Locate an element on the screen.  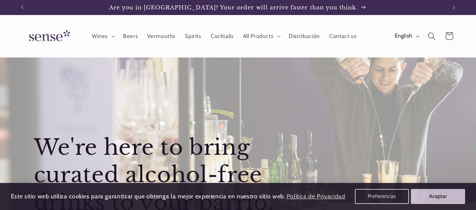
summary: All Products is located at coordinates (261, 36).